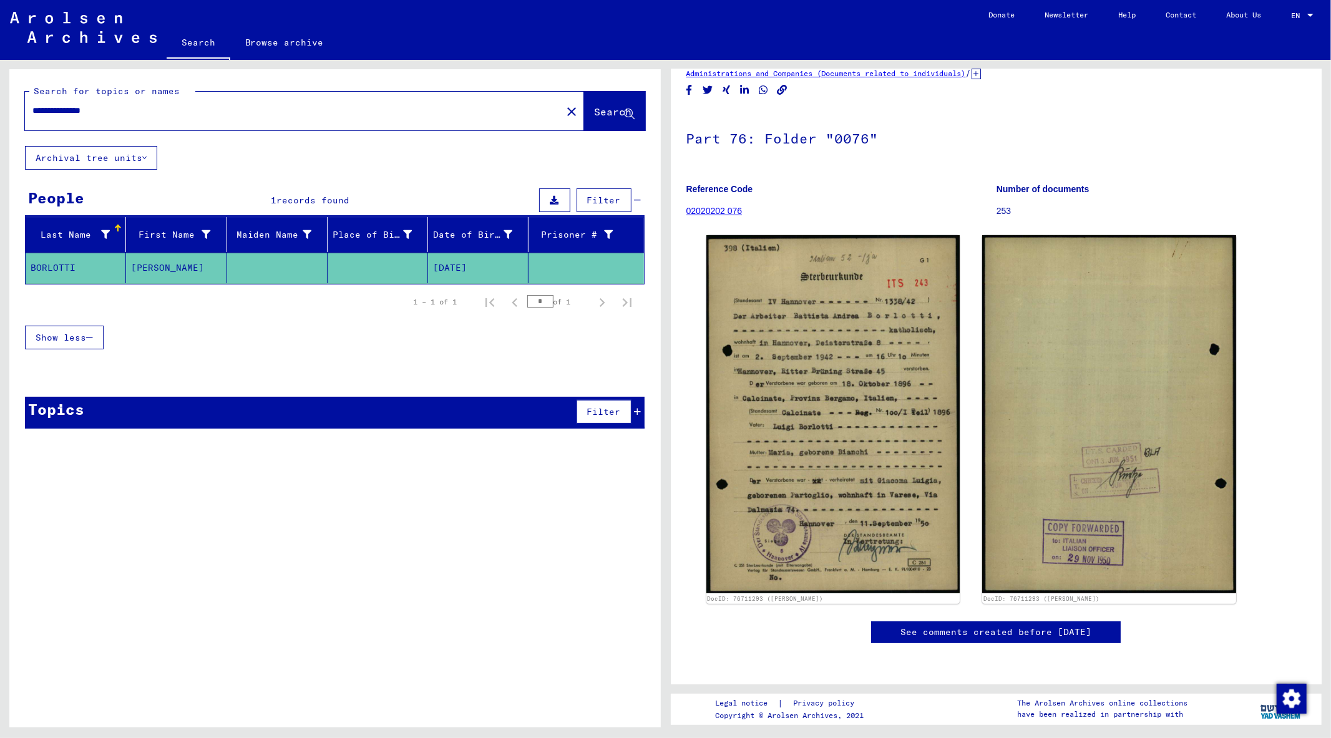 The height and width of the screenshot is (738, 1331). What do you see at coordinates (744, 90) in the screenshot?
I see `button: Share on LinkedIn` at bounding box center [744, 90].